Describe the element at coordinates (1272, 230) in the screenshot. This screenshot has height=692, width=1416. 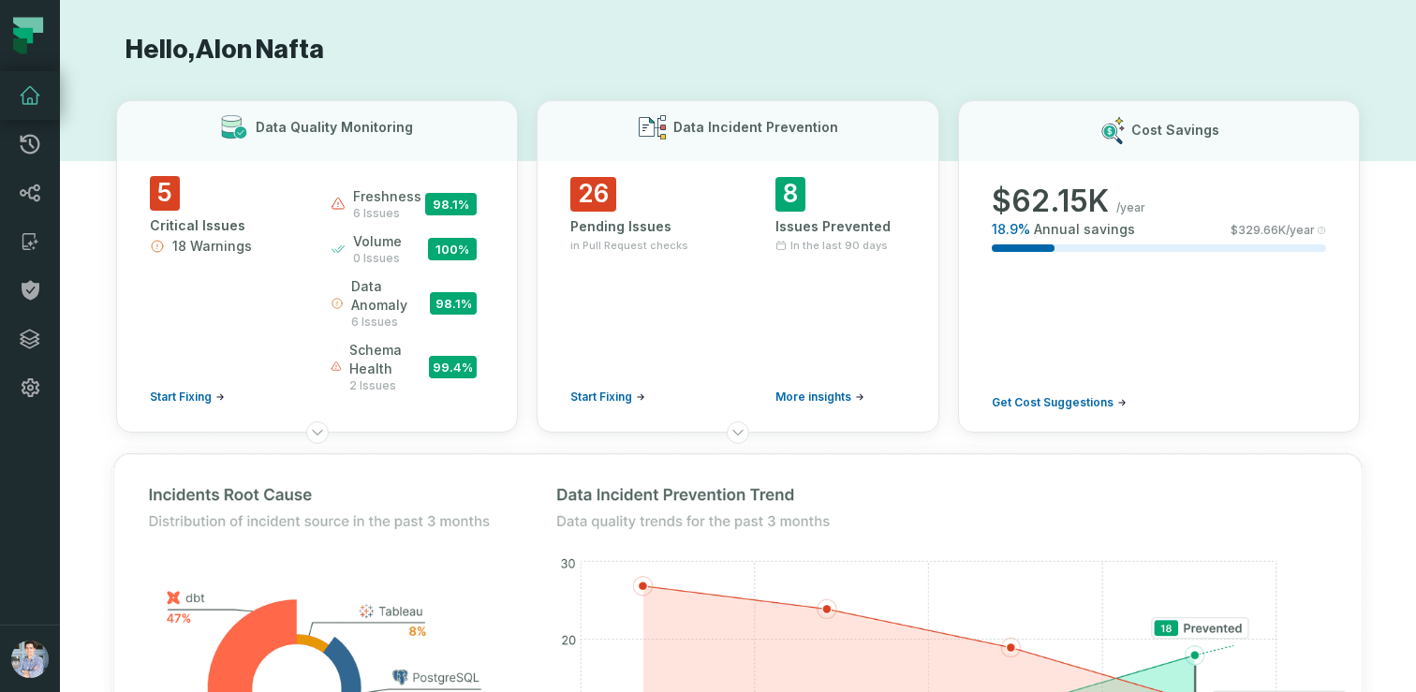
I see `span: $ 329.66K /year` at that location.